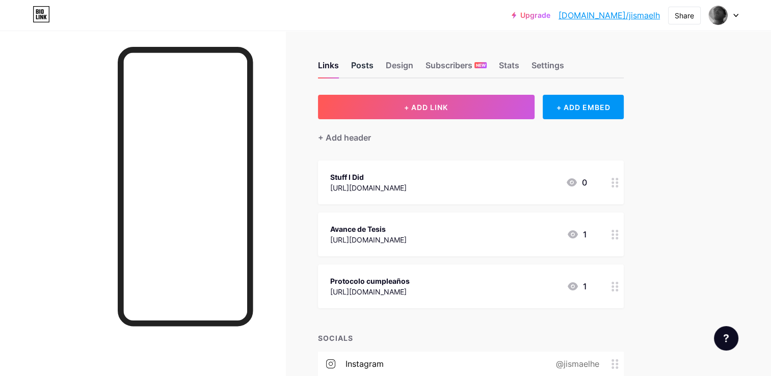  I want to click on div: @jismaelhe, so click(575, 364).